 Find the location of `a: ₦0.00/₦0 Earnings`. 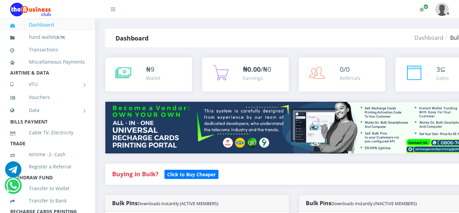

a: ₦0.00/₦0 Earnings is located at coordinates (245, 74).